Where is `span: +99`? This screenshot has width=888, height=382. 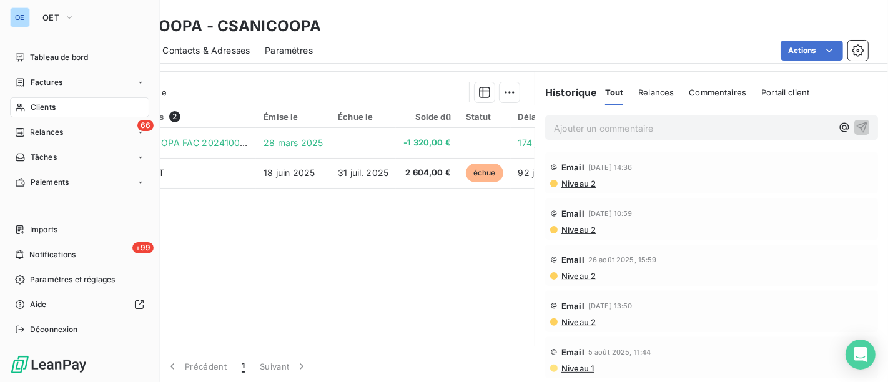
span: +99 is located at coordinates (143, 248).